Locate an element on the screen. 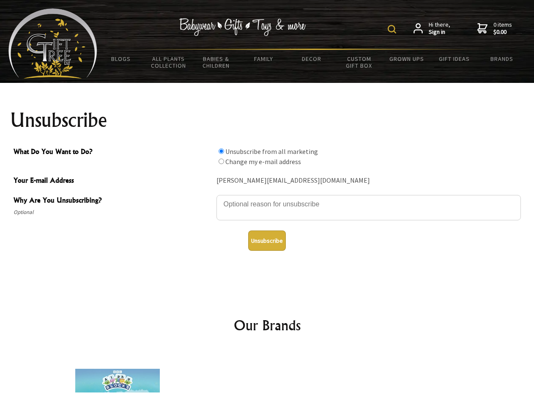 This screenshot has height=406, width=534. img: Babyware - Gifts - Toys and more... is located at coordinates (53, 44).